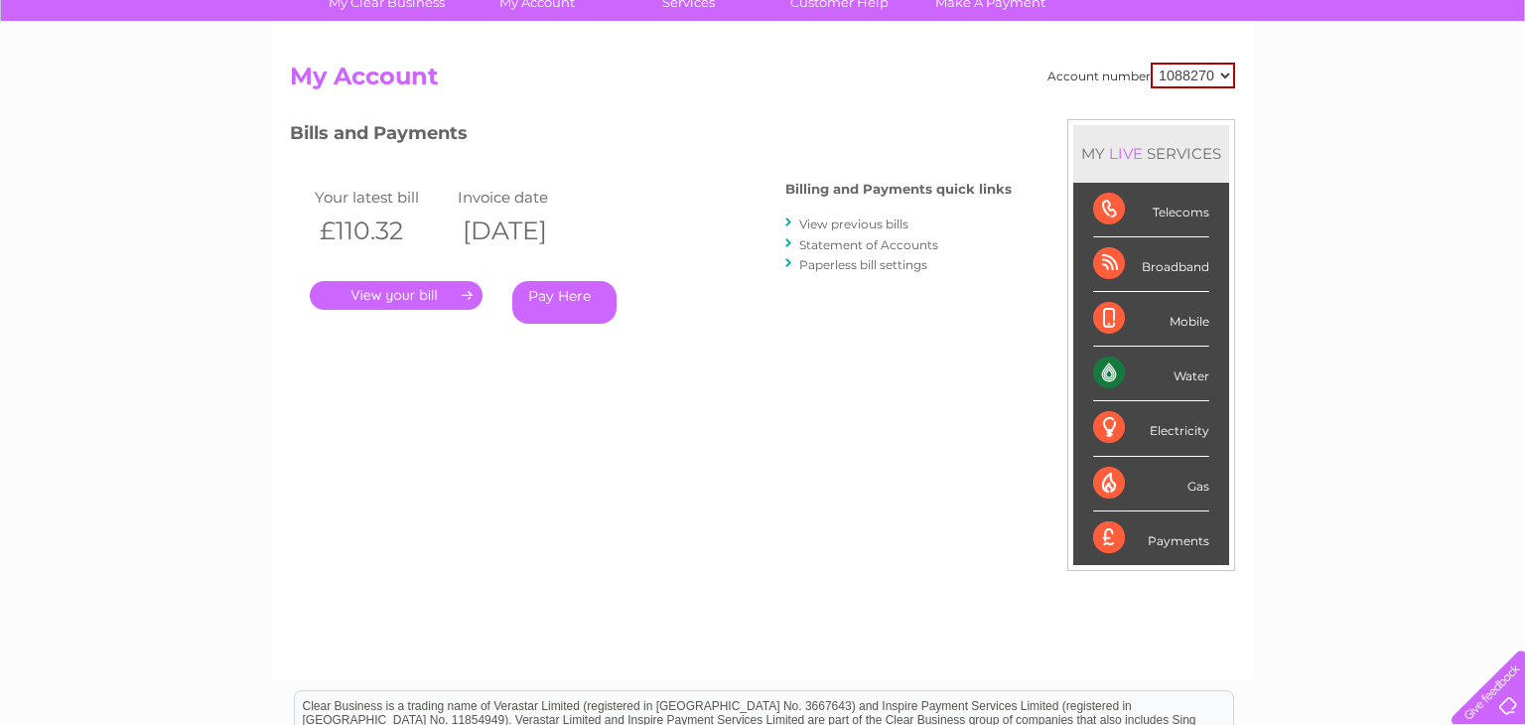 The height and width of the screenshot is (725, 1525). What do you see at coordinates (381, 230) in the screenshot?
I see `th: £110.32` at bounding box center [381, 230].